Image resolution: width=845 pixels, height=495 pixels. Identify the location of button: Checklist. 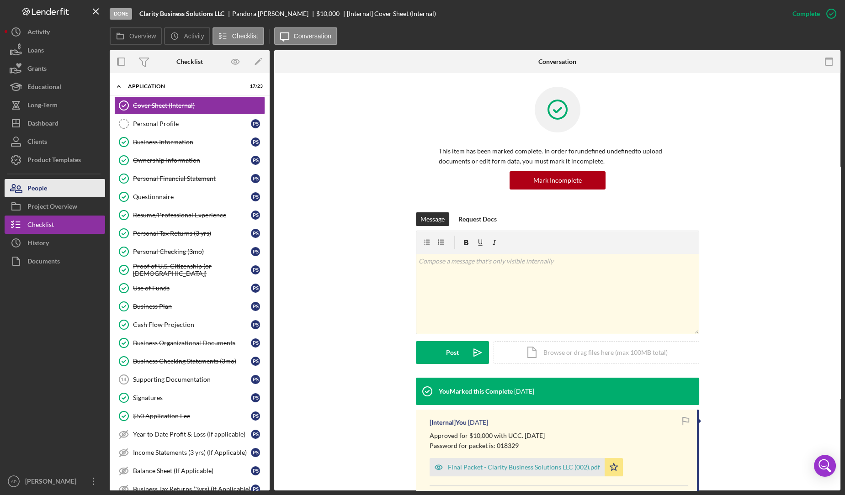
(55, 225).